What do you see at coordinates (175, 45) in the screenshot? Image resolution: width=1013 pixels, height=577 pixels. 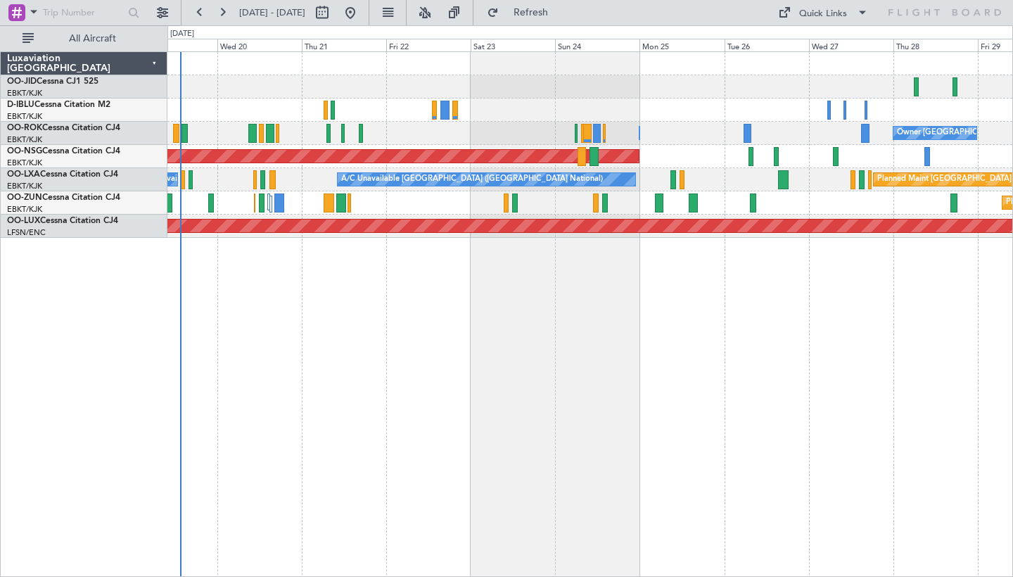 I see `div: Tue 19` at bounding box center [175, 45].